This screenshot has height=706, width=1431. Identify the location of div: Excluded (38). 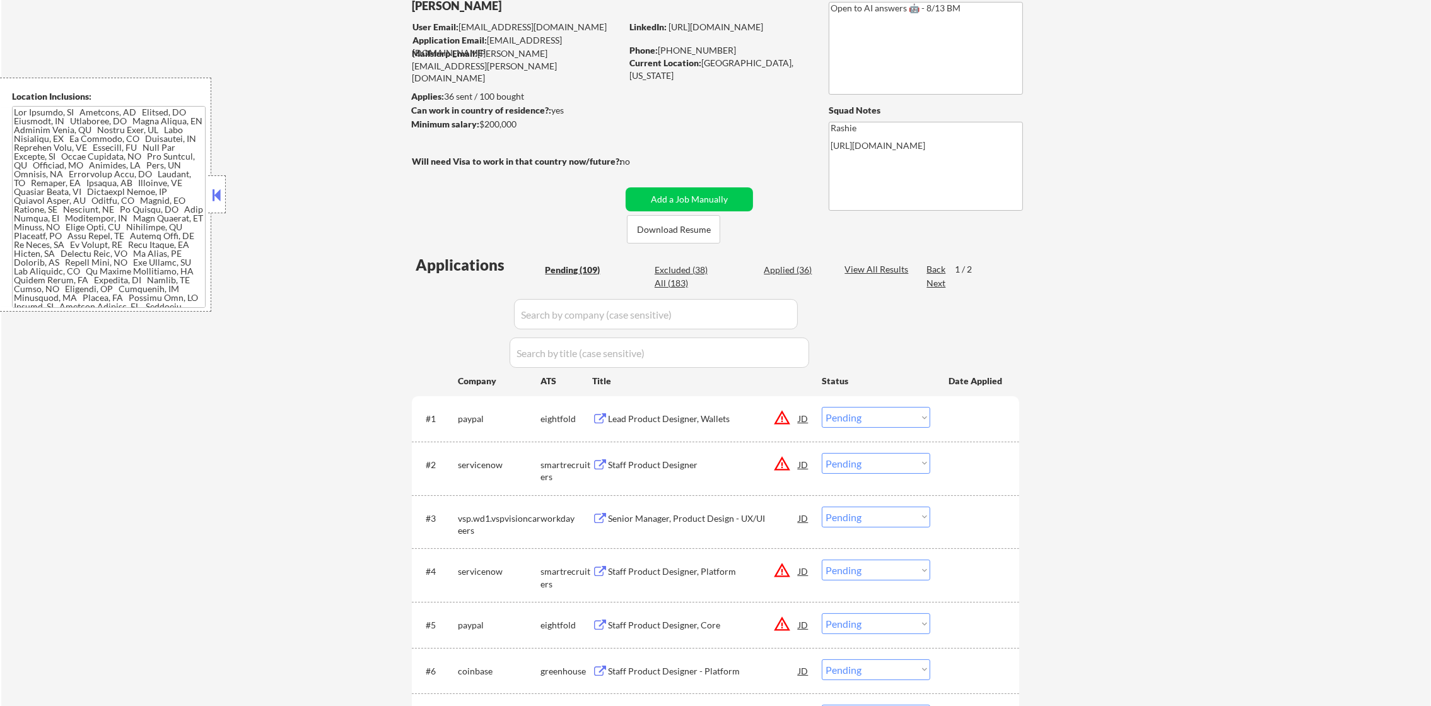
(686, 270).